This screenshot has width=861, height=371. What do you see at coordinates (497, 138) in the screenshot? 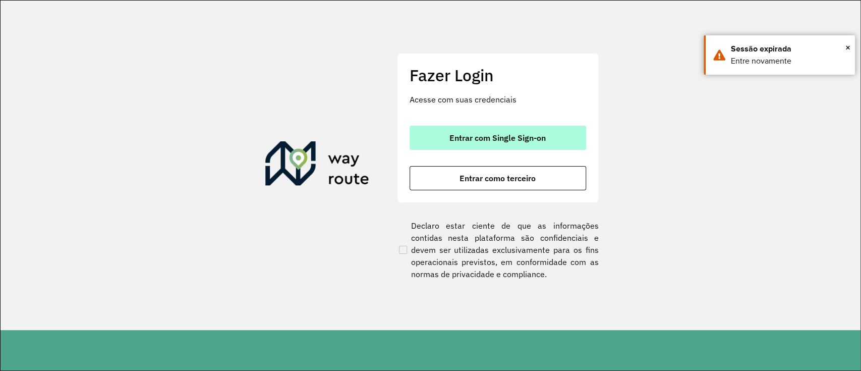
I see `span: Entrar com Single Sign-on` at bounding box center [497, 138].